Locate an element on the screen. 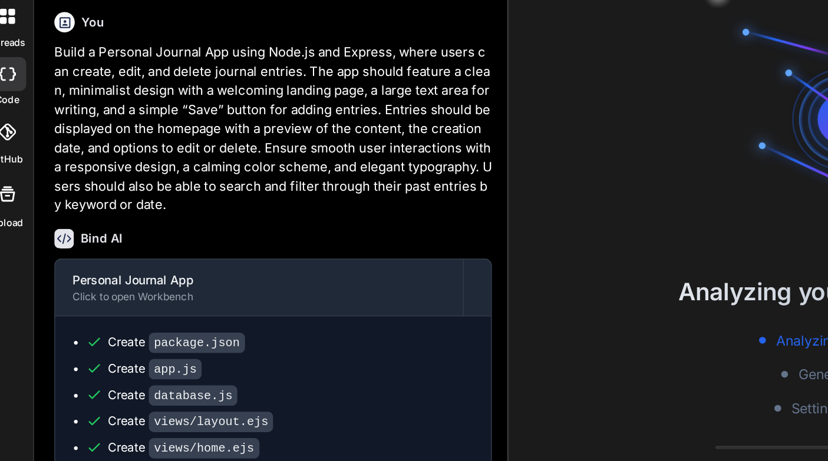 The height and width of the screenshot is (461, 828). code: database.js is located at coordinates (193, 395).